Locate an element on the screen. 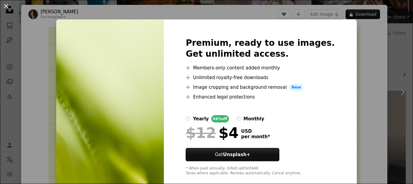 The image size is (413, 184). li: Members-only content added monthly is located at coordinates (260, 68).